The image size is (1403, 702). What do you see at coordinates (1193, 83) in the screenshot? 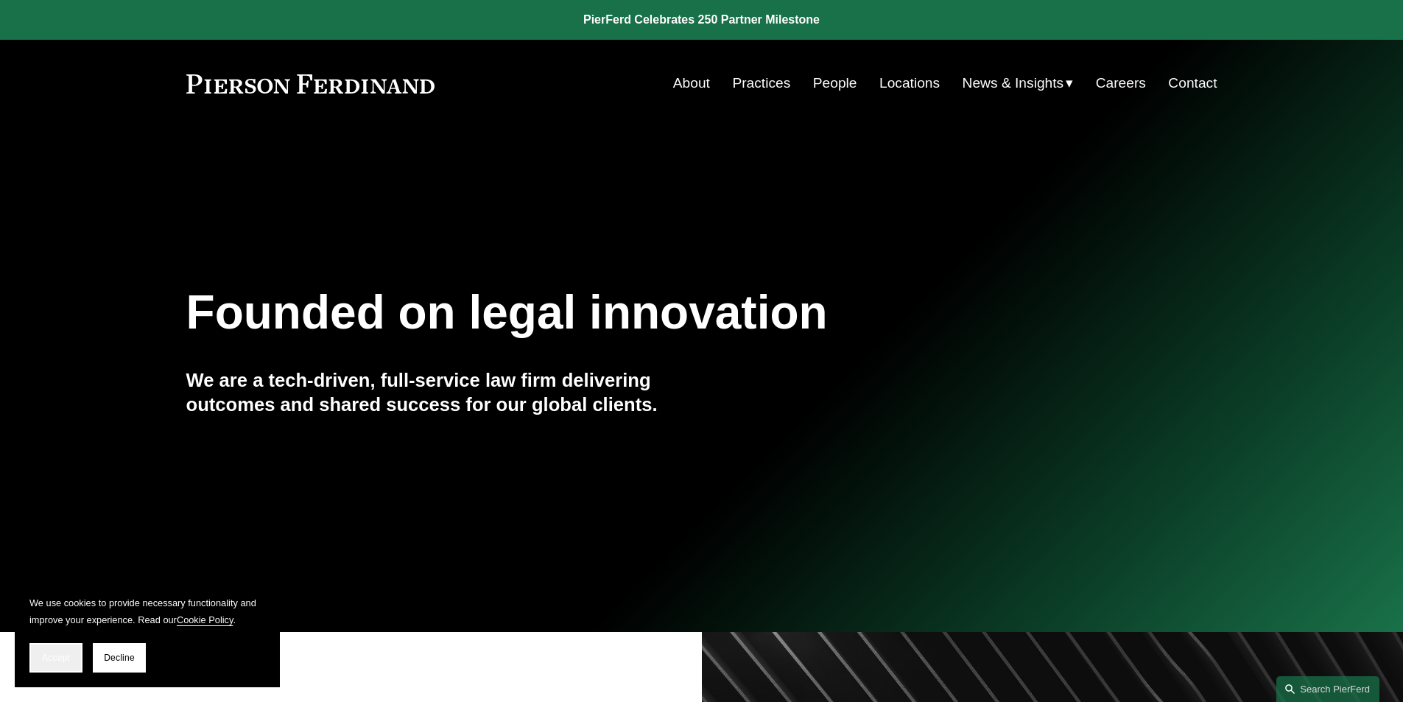
I see `a: Contact` at bounding box center [1193, 83].